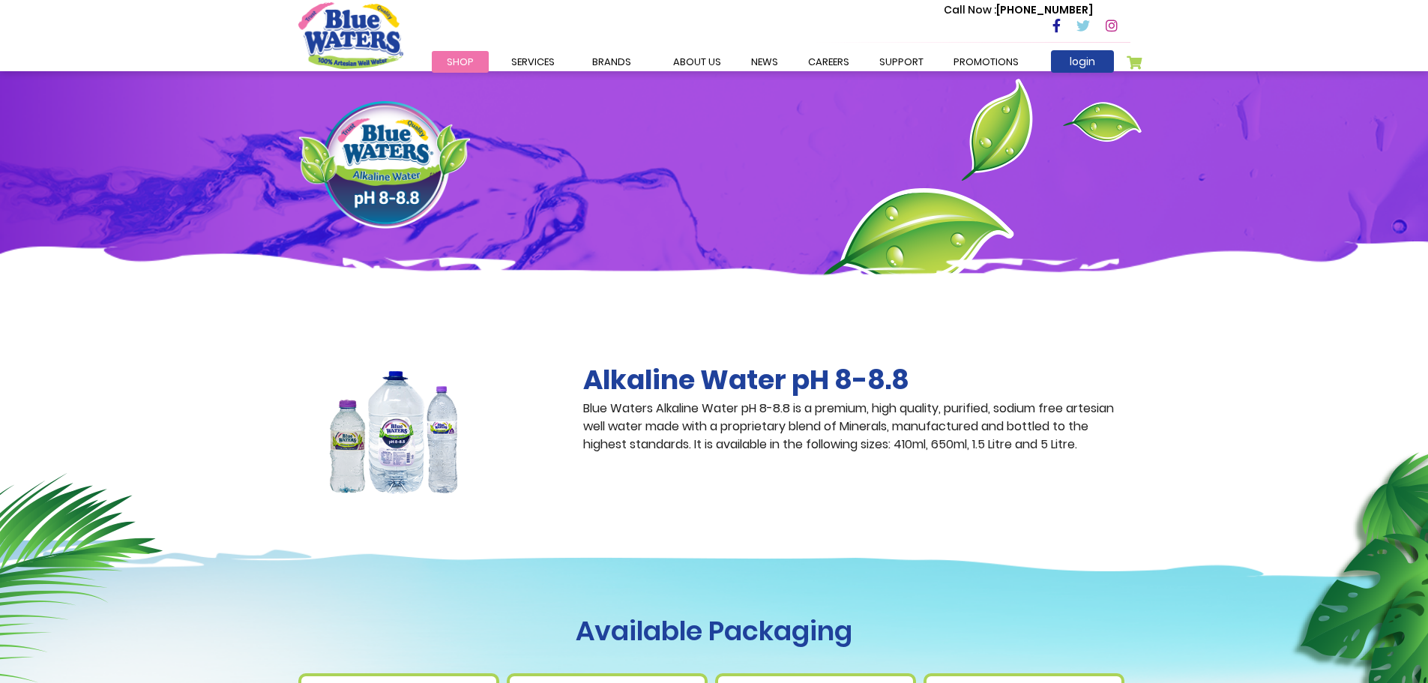  I want to click on a: Services, so click(533, 61).